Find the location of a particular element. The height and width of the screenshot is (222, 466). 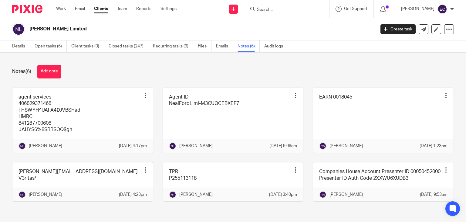

a: Clients is located at coordinates (101, 9).